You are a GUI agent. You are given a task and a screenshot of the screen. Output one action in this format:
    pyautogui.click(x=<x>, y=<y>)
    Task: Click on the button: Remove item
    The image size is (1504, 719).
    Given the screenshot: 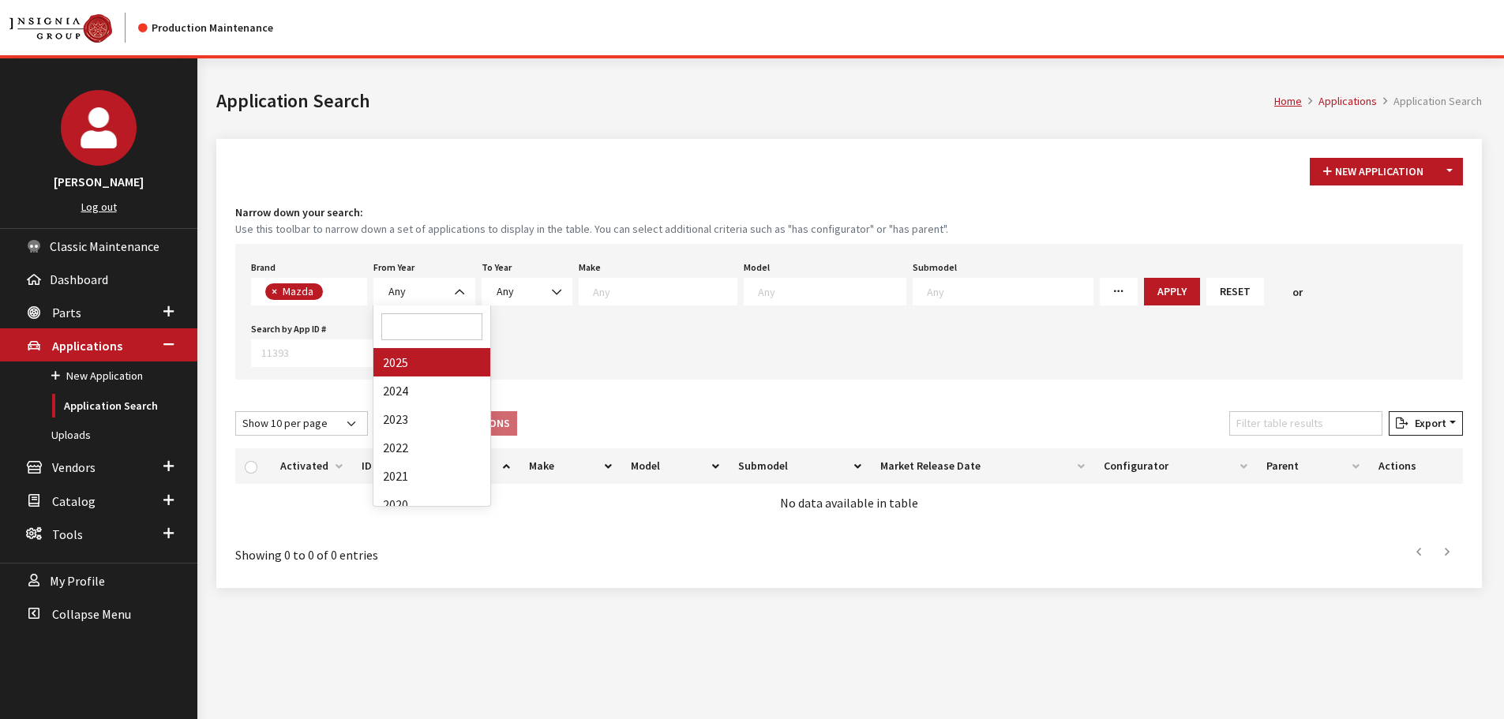 What is the action you would take?
    pyautogui.click(x=273, y=291)
    